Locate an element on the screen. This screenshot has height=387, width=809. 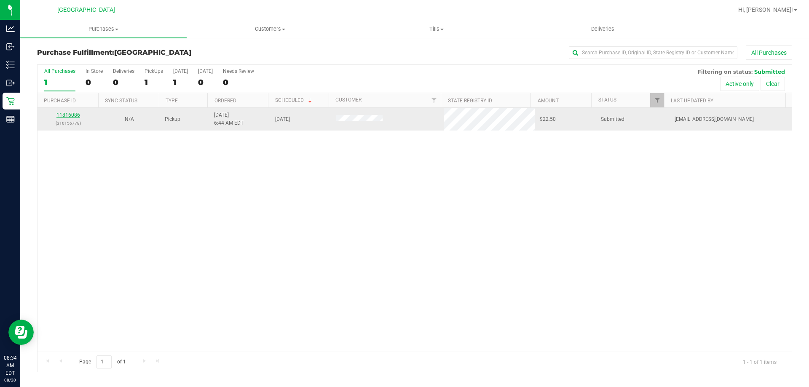
span: Pickup is located at coordinates (172, 119).